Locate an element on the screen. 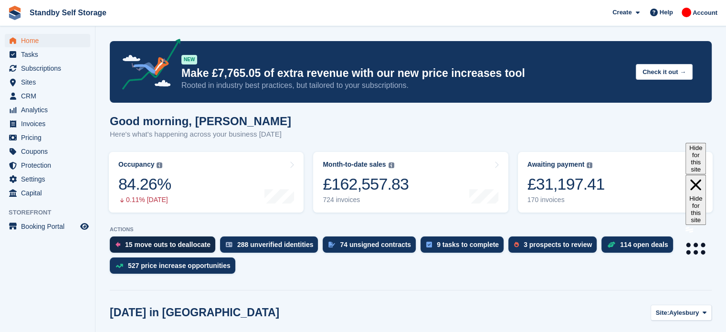 The width and height of the screenshot is (726, 332). span: Protection is located at coordinates (50, 165).